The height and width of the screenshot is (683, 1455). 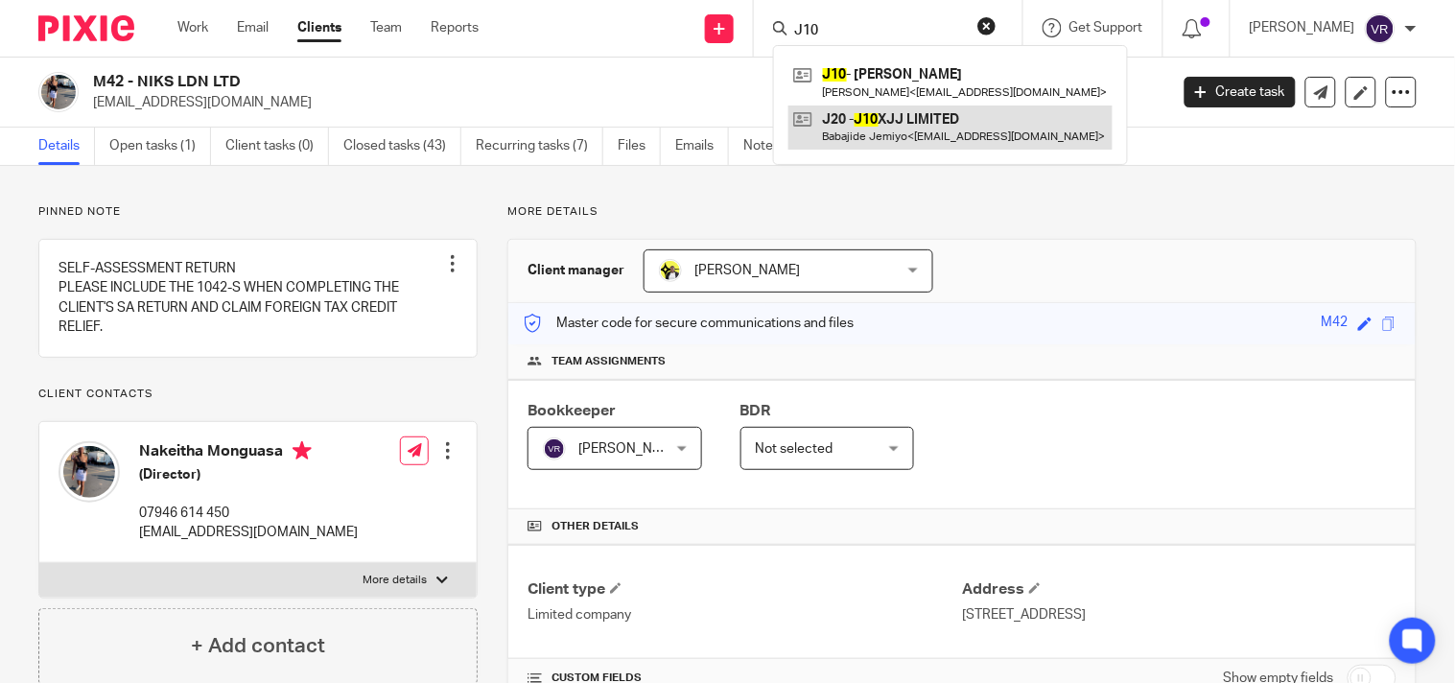 I want to click on a: Emails, so click(x=702, y=146).